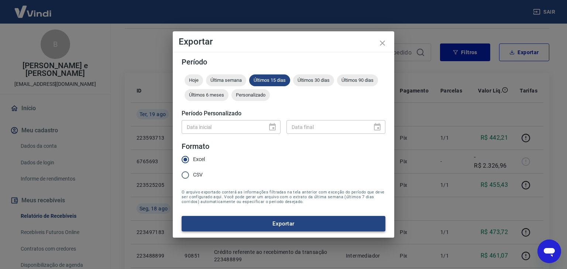  What do you see at coordinates (198, 175) in the screenshot?
I see `span: CSV` at bounding box center [198, 175].